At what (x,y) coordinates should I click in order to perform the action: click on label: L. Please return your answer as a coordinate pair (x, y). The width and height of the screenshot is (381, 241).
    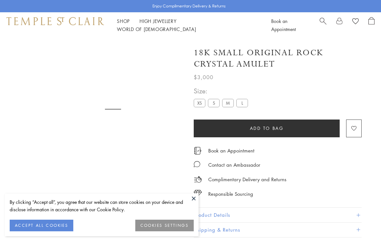
    Looking at the image, I should click on (242, 103).